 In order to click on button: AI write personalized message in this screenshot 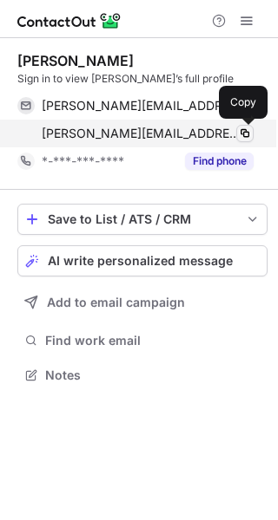, I will do `click(142, 261)`.